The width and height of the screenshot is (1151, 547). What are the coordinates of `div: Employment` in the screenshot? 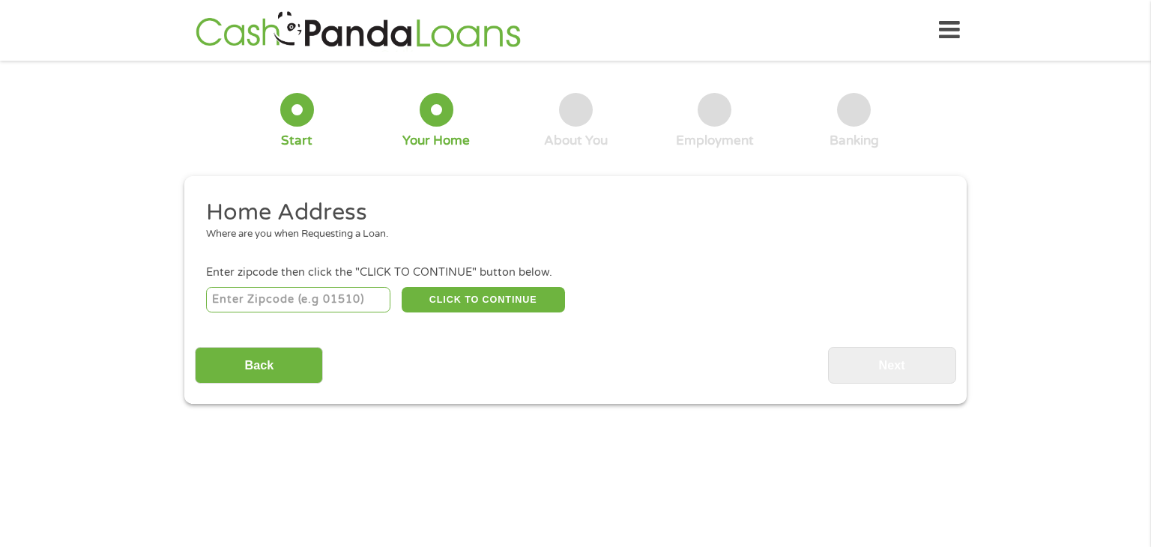 It's located at (715, 141).